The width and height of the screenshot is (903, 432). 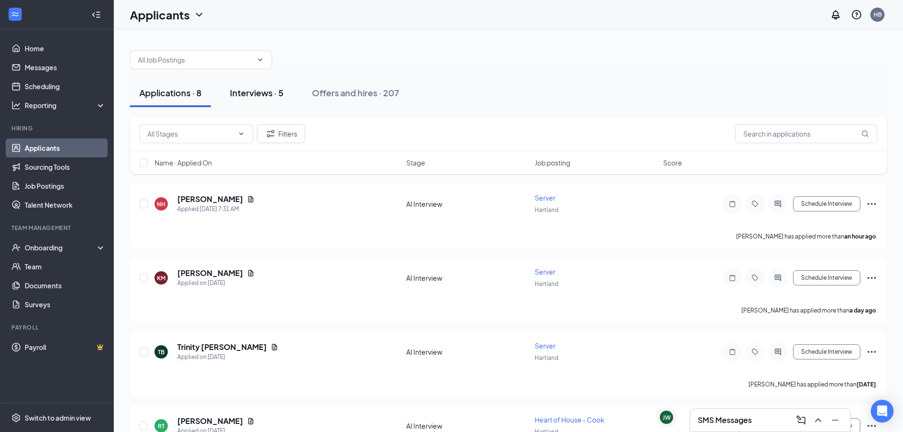 What do you see at coordinates (161, 204) in the screenshot?
I see `div: NH` at bounding box center [161, 204].